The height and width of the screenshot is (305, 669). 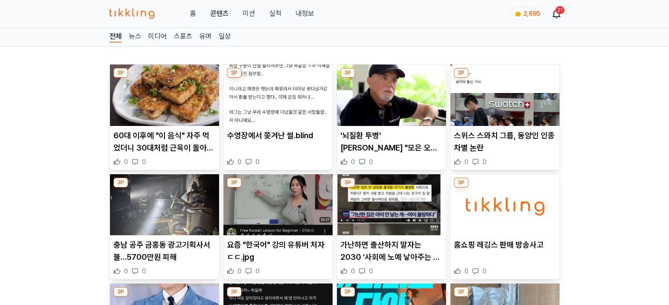 I want to click on p: 수영장에서 쫒겨난 썰.blind, so click(x=278, y=136).